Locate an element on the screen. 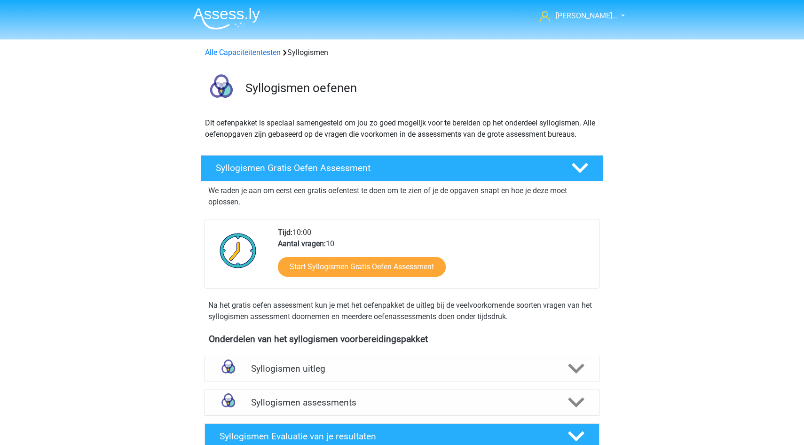  div: Na het gratis oefen assessment kun je met het oefenpakket de uitleg bij de veelvoorkomende soorte... is located at coordinates (402, 311).